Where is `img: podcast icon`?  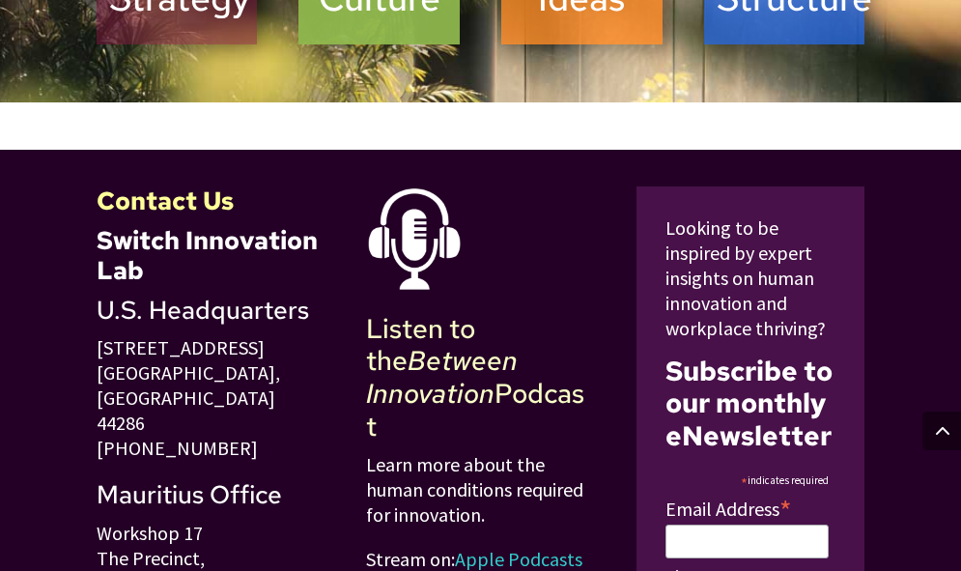
img: podcast icon is located at coordinates (415, 239).